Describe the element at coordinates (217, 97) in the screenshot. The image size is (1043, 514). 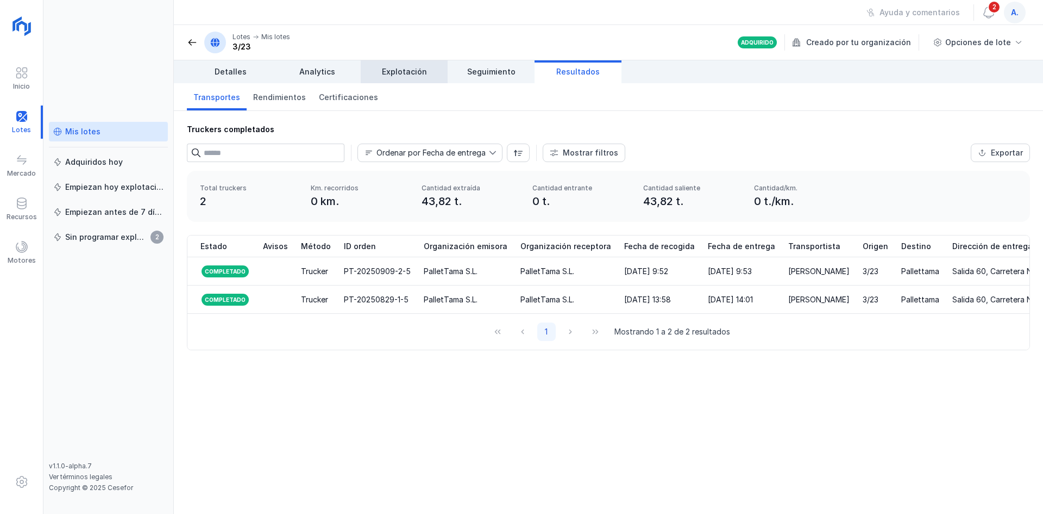
I see `a: Transportes` at that location.